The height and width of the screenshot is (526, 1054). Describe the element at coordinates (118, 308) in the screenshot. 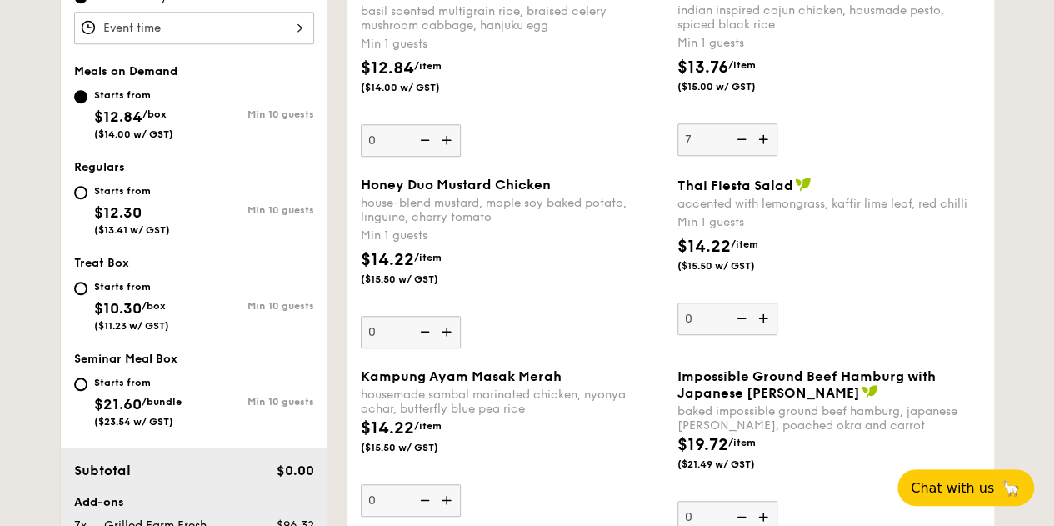

I see `span: $10.30` at that location.